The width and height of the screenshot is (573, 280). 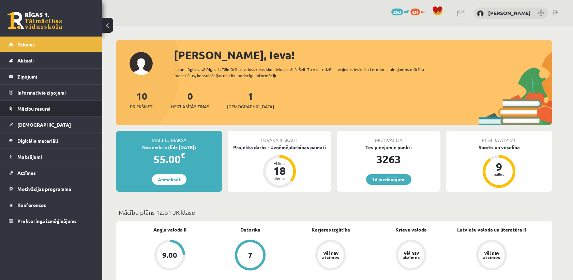 What do you see at coordinates (305, 72) in the screenshot?
I see `div: Laipni lūgts savā Rīgas 1. Tālmācības vidusskolas skolnieka profilā. Šeit Tu vari redzēt tuvojošo...` at bounding box center [305, 72].